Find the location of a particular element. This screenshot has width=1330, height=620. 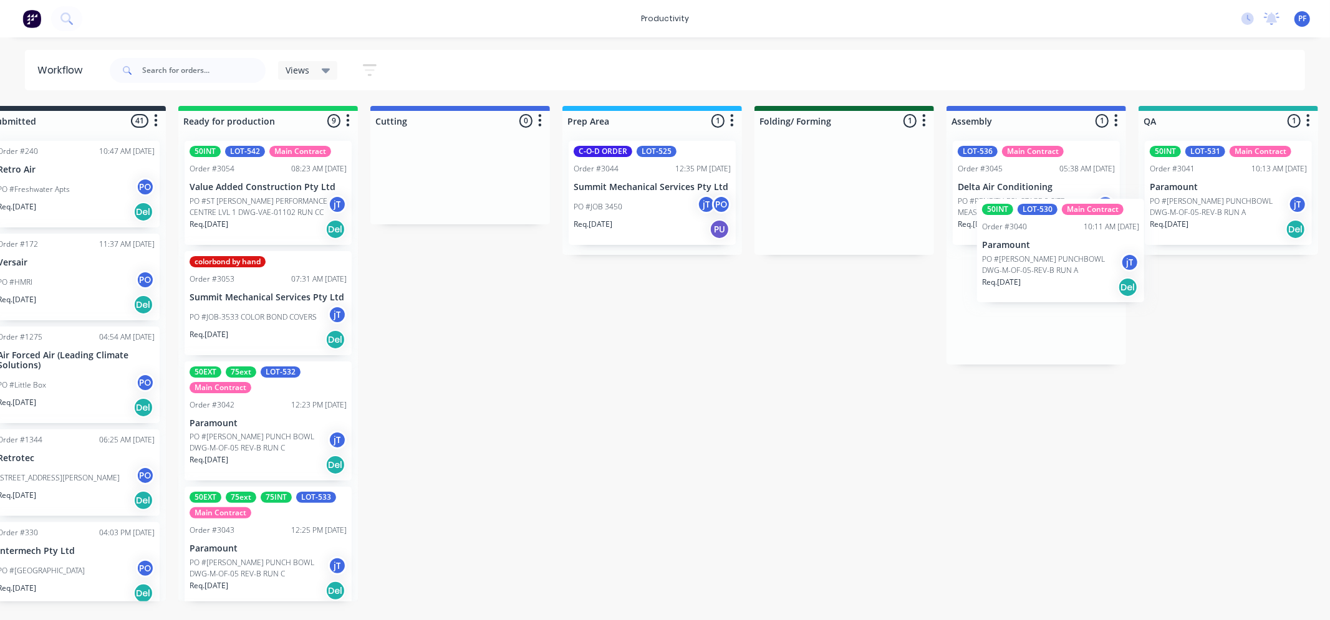

span: PF is located at coordinates (1302, 19).